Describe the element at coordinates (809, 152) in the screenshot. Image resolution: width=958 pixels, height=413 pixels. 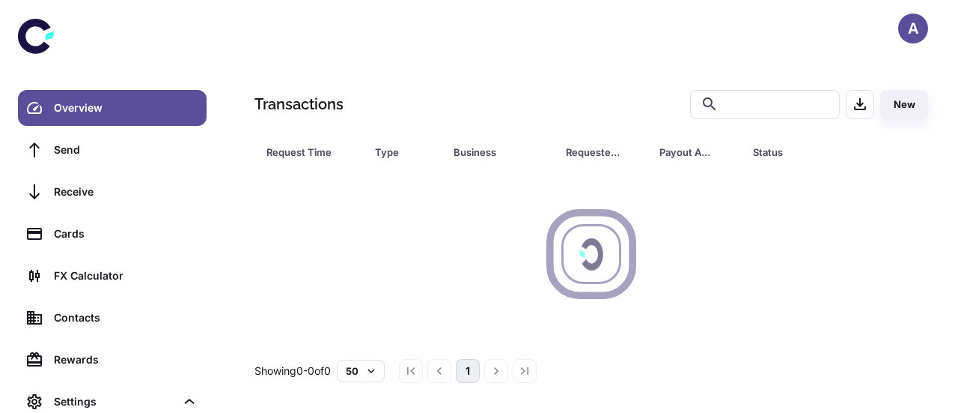
I see `span: Status` at that location.